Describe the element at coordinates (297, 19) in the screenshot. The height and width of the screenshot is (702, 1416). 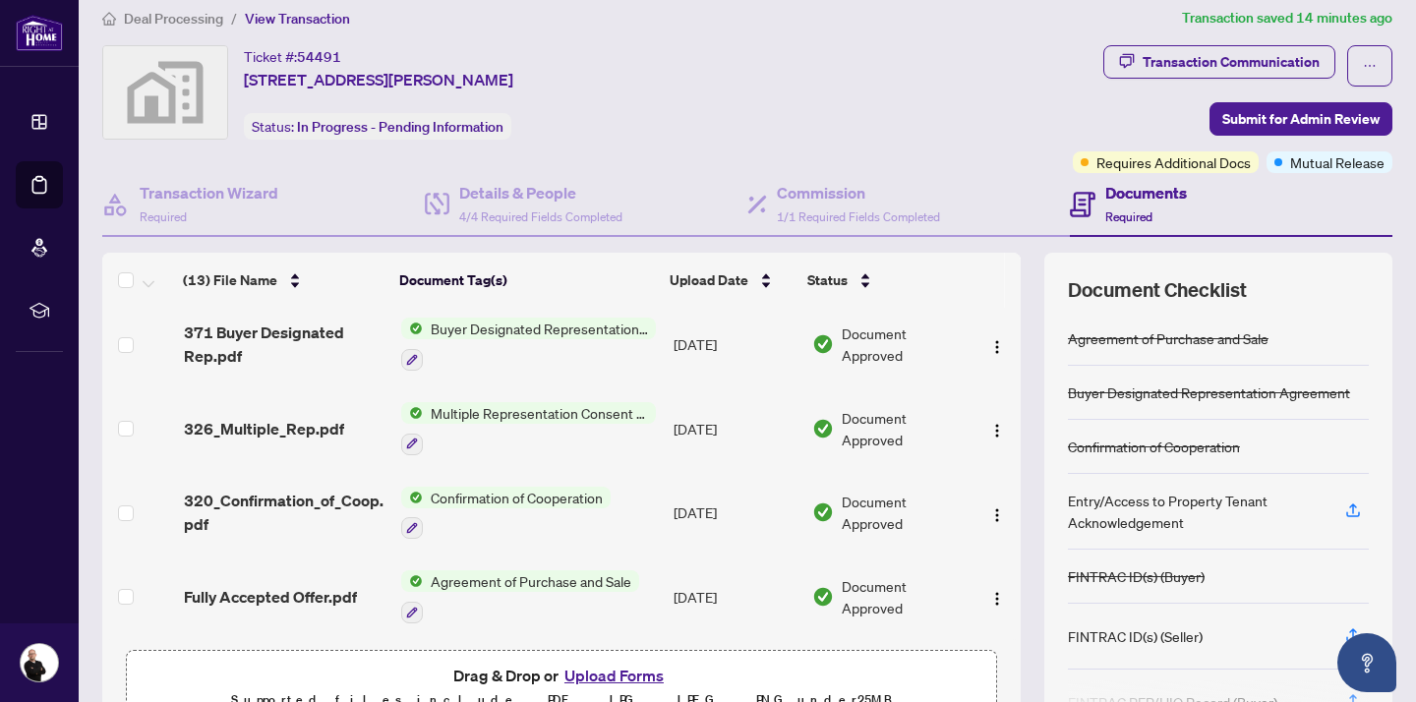
I see `span: View Transaction` at that location.